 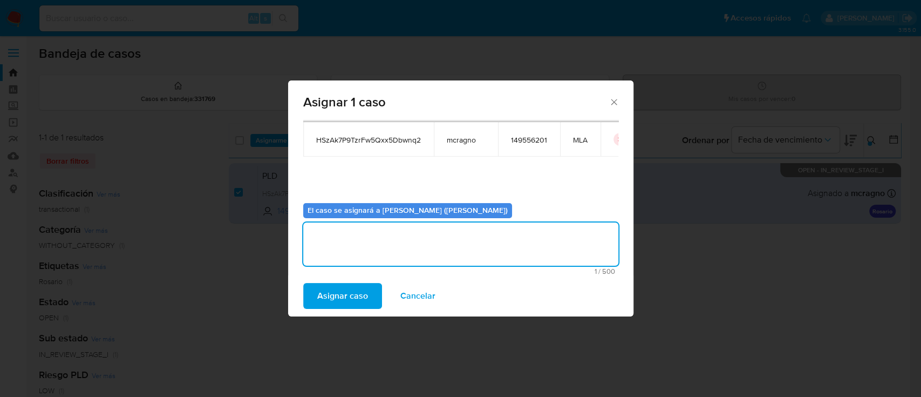 I want to click on button: Cancelar, so click(x=418, y=296).